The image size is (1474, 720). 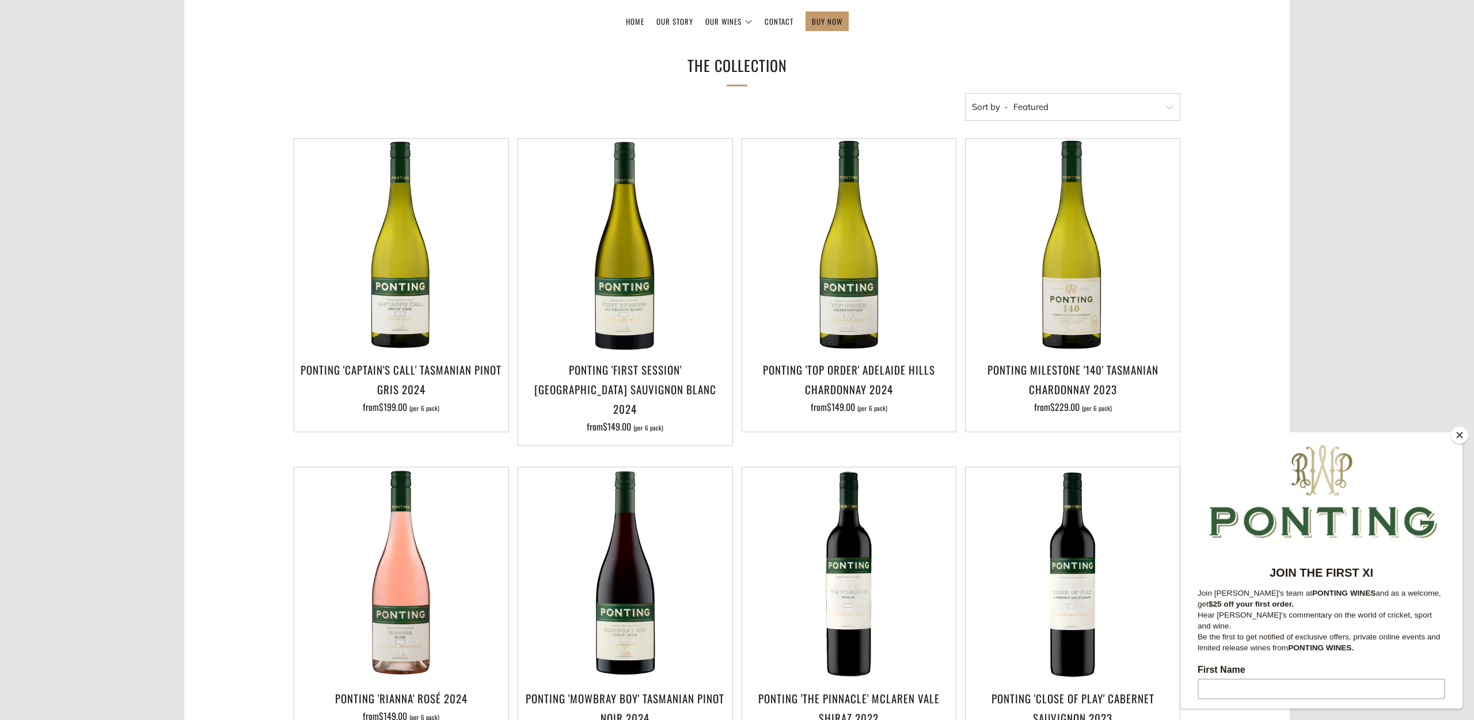 What do you see at coordinates (1072, 379) in the screenshot?
I see `h3: Ponting Milestone '140' Tasmanian Chardonnay 2023` at bounding box center [1072, 379].